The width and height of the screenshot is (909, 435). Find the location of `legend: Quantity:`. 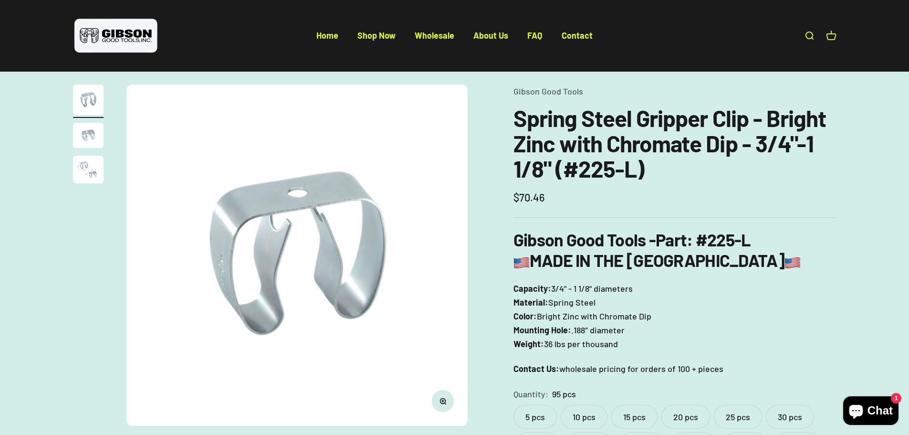

legend: Quantity: is located at coordinates (531, 394).